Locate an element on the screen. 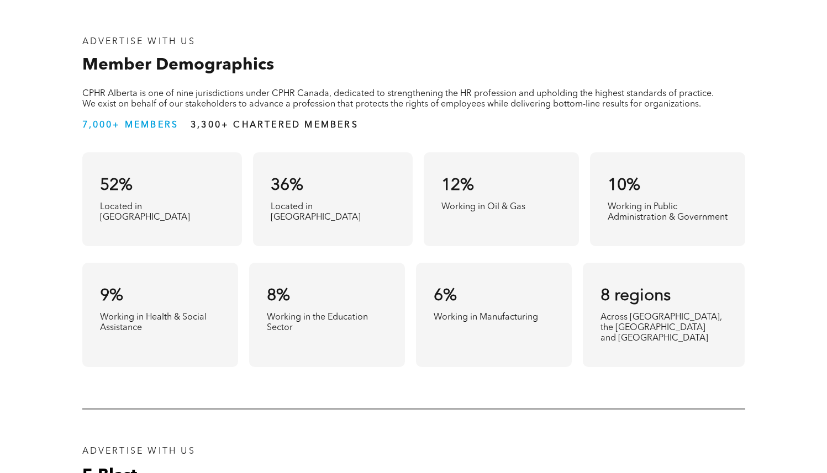  strong: 6% is located at coordinates (445, 296).